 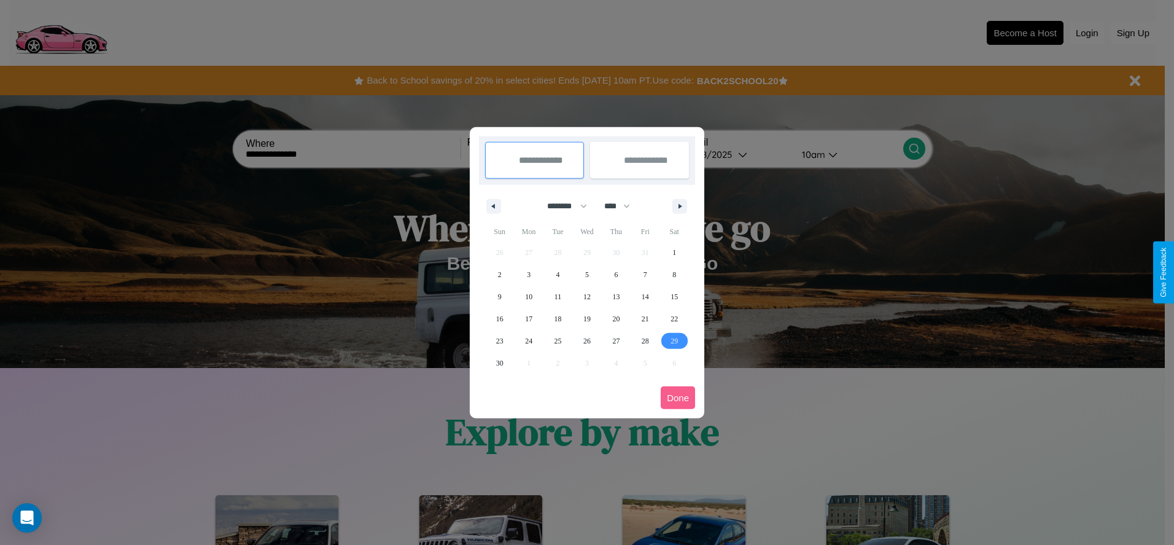 I want to click on button: 4, so click(x=557, y=274).